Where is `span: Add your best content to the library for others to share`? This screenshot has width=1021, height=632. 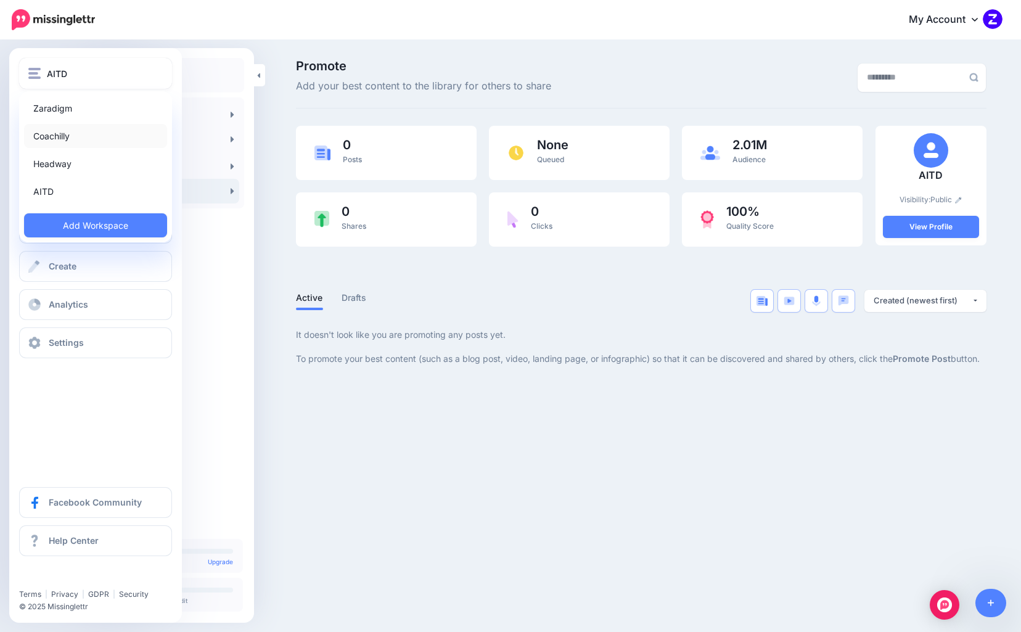 span: Add your best content to the library for others to share is located at coordinates (423, 86).